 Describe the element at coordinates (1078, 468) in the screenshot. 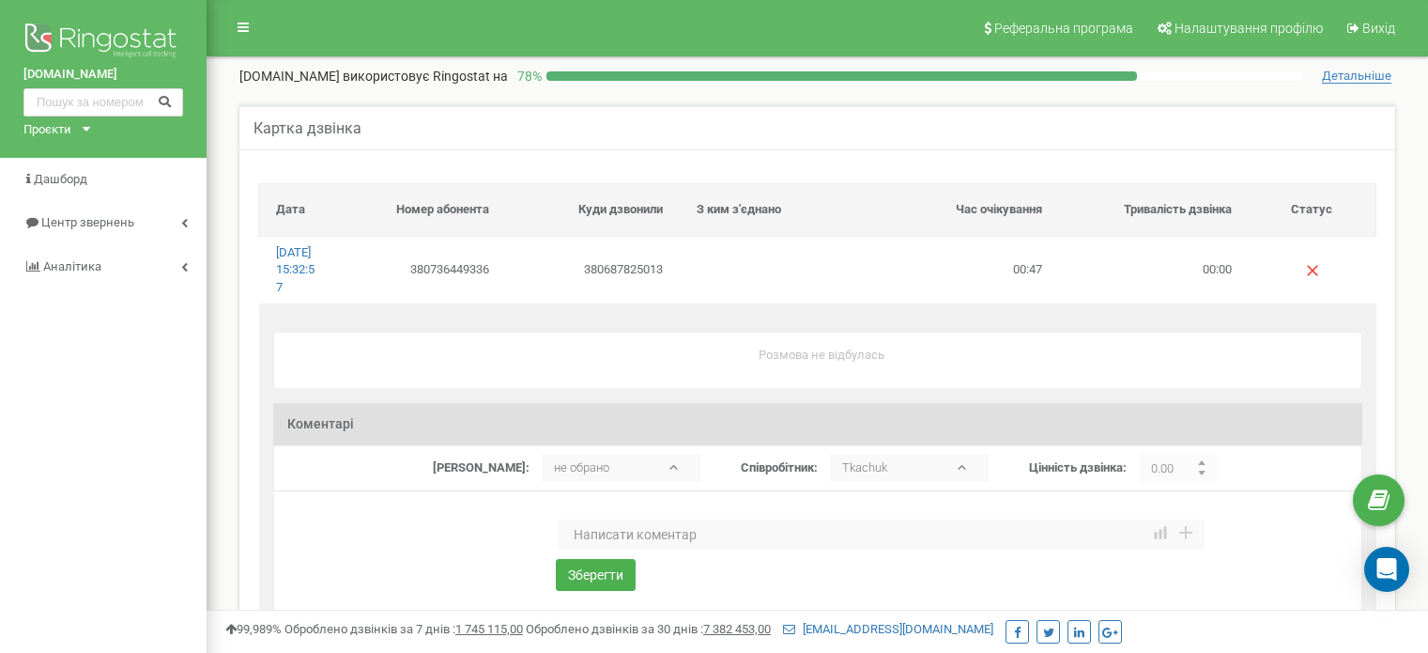

I see `label: Цінність дзвінка:` at that location.